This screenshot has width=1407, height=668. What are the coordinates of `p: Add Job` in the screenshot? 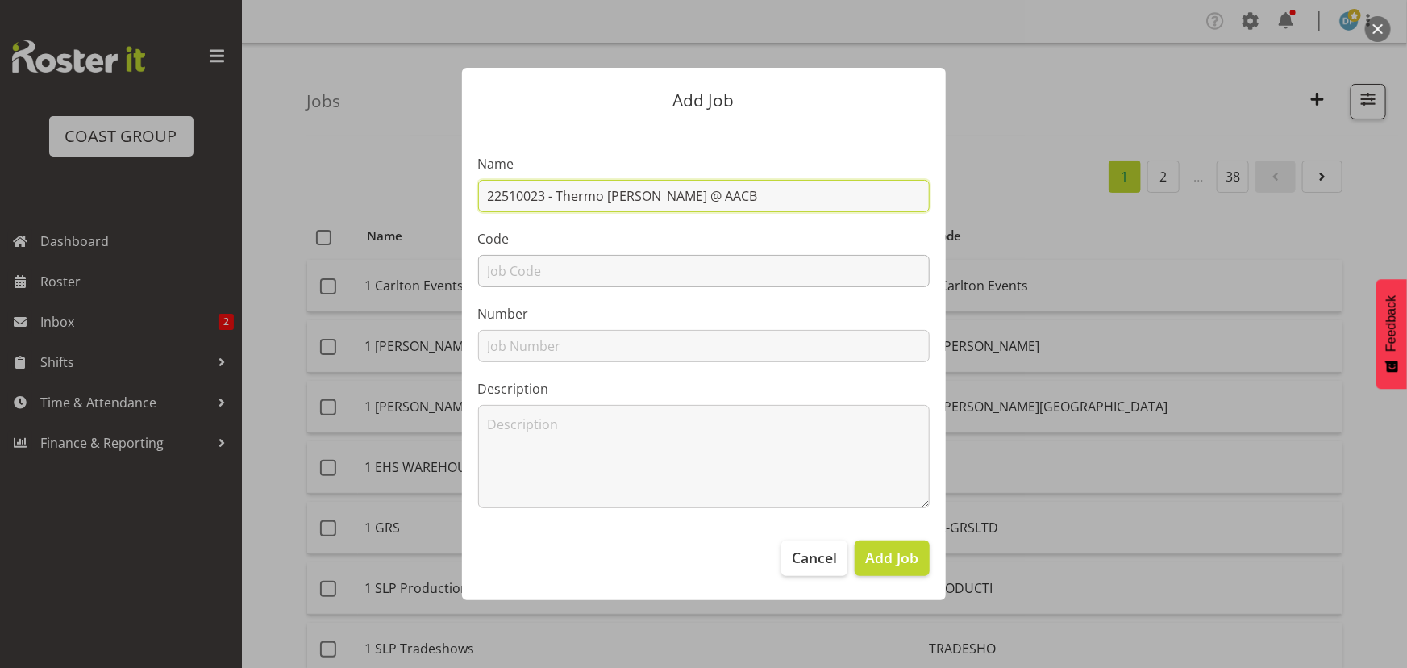 It's located at (704, 100).